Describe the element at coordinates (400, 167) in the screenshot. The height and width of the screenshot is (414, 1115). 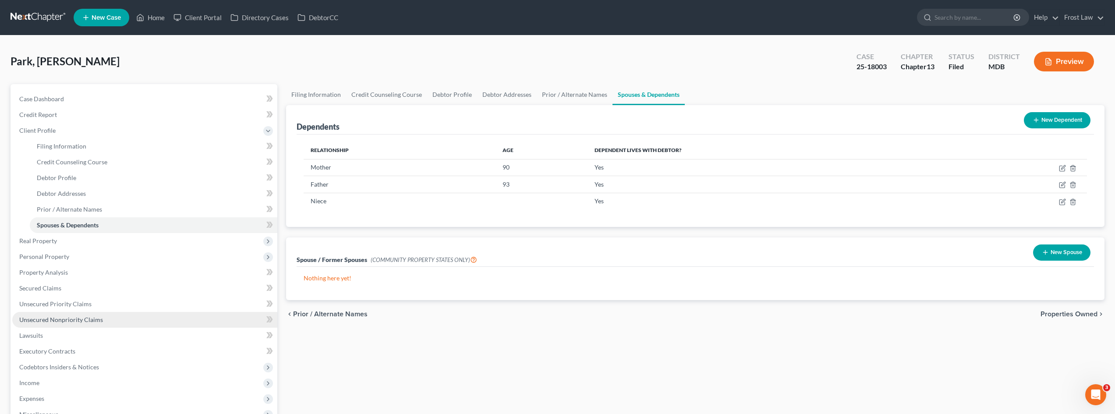
I see `td: Mother` at that location.